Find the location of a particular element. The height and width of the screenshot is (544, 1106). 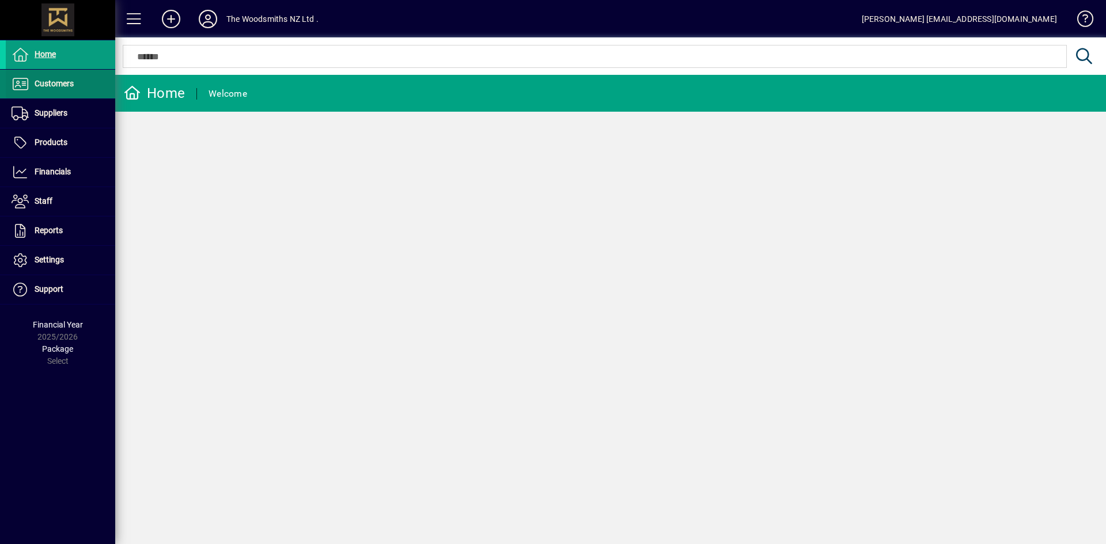

button: Add is located at coordinates (171, 19).